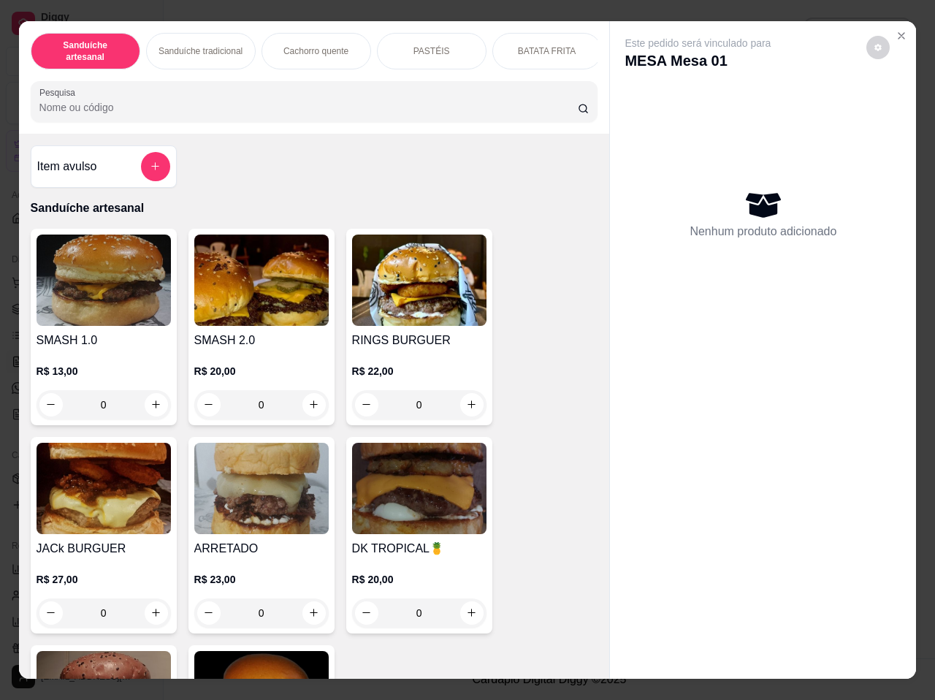  I want to click on p: PASTÉIS, so click(432, 51).